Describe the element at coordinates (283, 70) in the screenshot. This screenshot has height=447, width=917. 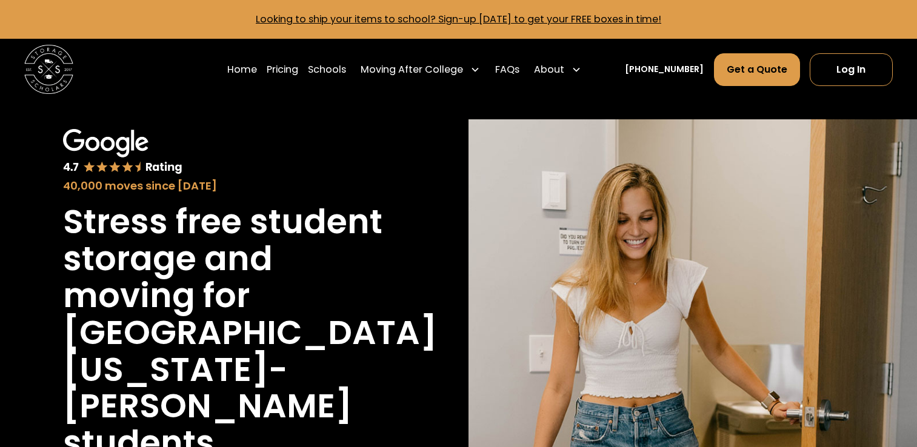
I see `a: Pricing` at that location.